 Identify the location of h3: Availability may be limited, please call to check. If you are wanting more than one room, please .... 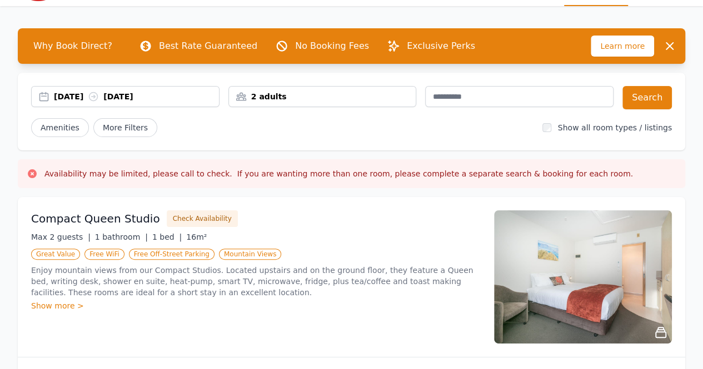
(338, 174).